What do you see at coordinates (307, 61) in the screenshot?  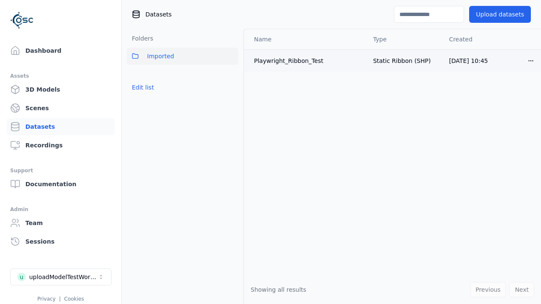 I see `div: Playwright_Ribbon_Test` at bounding box center [307, 61].